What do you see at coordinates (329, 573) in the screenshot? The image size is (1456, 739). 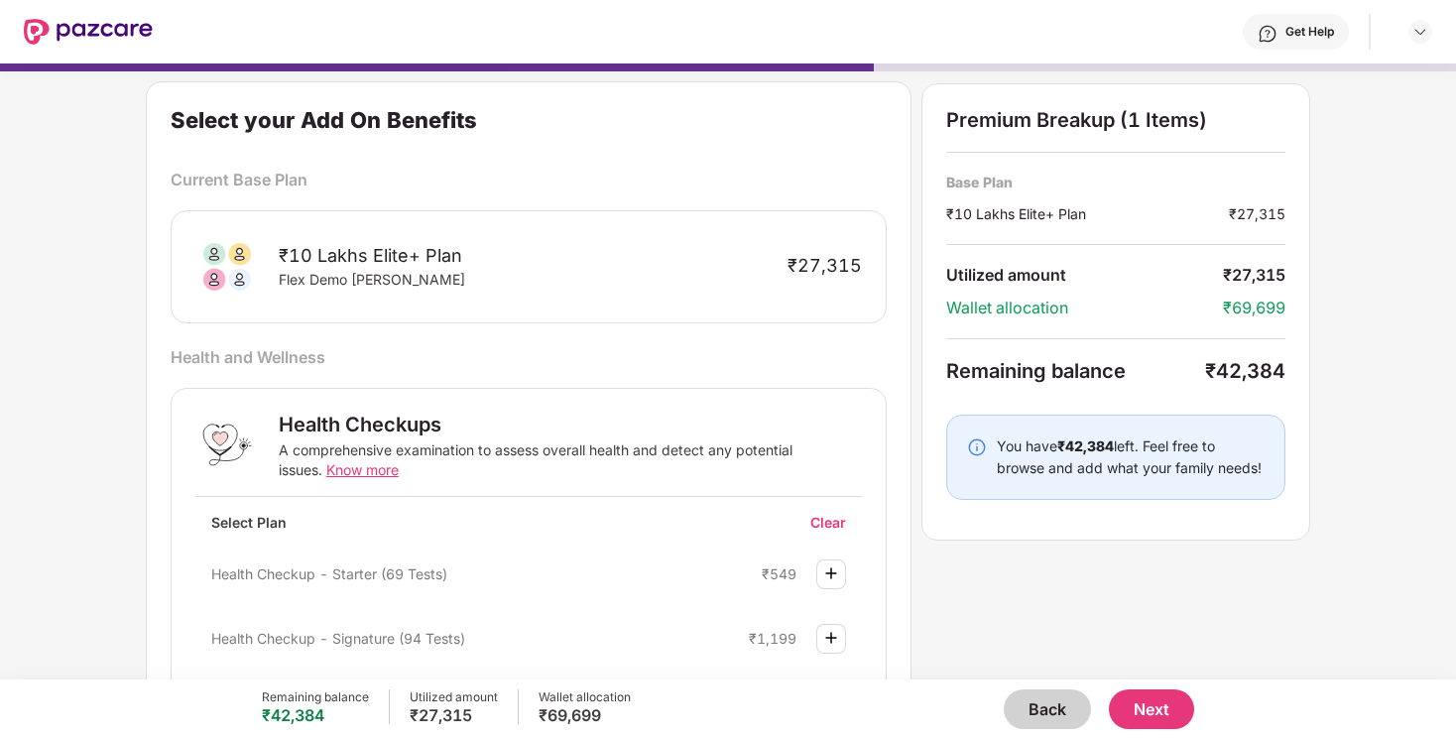 I see `span: Health Checkup - Starter (69 Tests)` at bounding box center [329, 573].